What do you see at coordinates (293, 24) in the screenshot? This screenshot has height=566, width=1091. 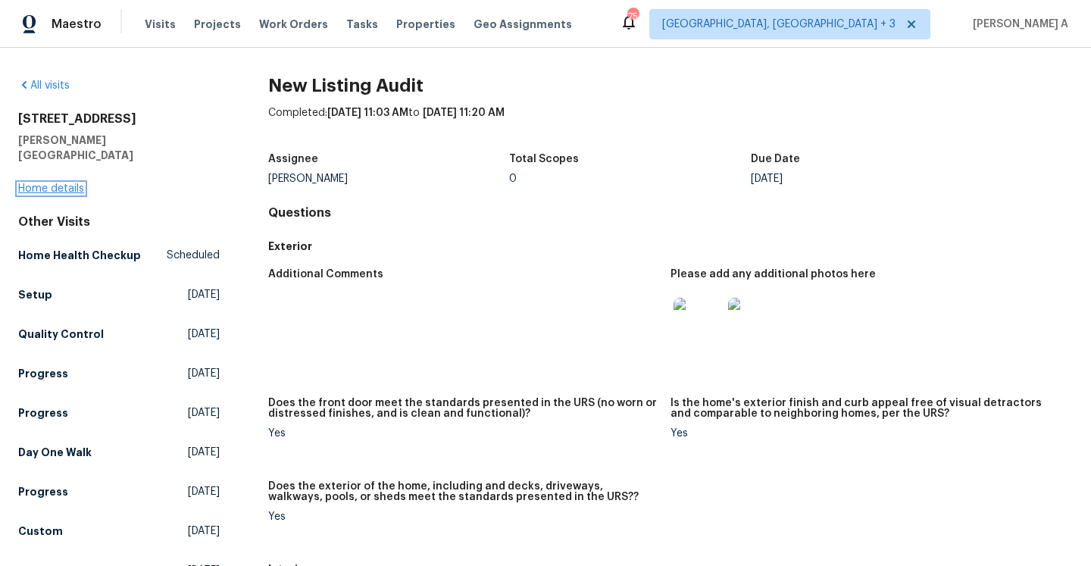 I see `span: Work Orders` at bounding box center [293, 24].